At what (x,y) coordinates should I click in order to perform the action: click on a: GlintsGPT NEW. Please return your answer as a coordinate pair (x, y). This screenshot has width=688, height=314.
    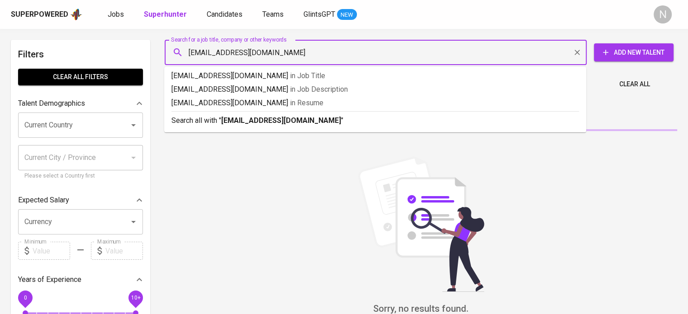
    Looking at the image, I should click on (330, 14).